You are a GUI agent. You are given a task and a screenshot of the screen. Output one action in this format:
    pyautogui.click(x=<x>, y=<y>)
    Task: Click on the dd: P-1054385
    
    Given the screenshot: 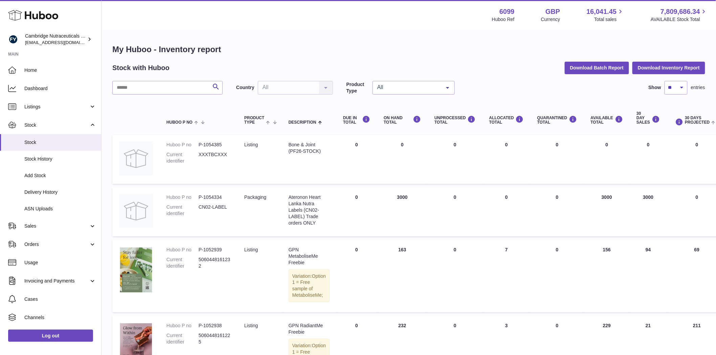 What is the action you would take?
    pyautogui.click(x=215, y=145)
    